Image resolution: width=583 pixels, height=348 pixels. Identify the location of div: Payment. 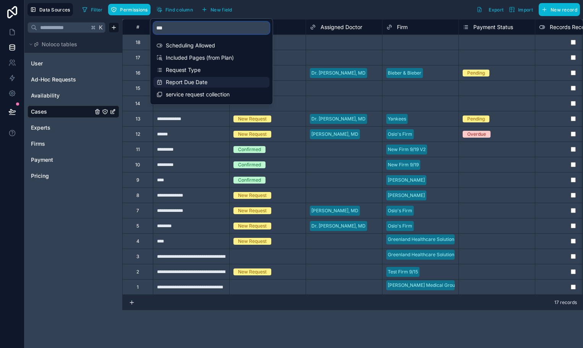
(73, 160).